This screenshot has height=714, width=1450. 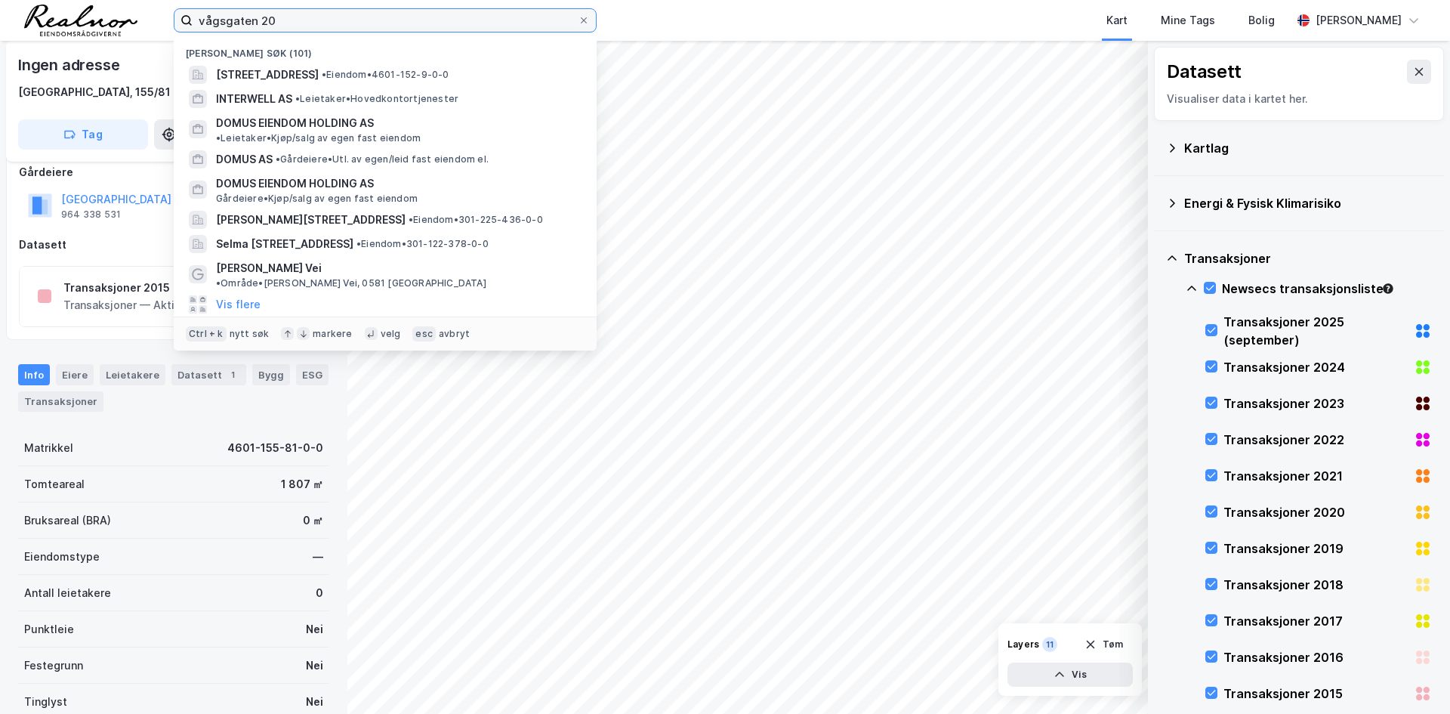 I want to click on span: DOMUS AS, so click(x=244, y=159).